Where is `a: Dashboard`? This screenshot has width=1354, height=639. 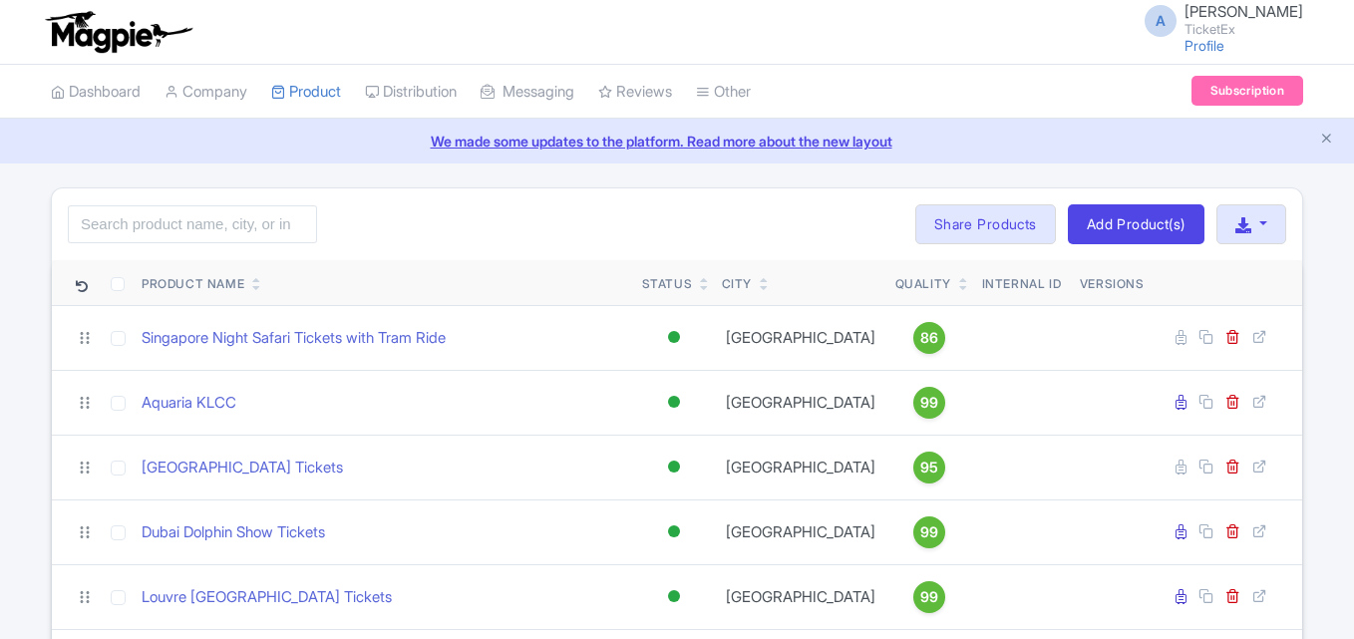
a: Dashboard is located at coordinates (96, 92).